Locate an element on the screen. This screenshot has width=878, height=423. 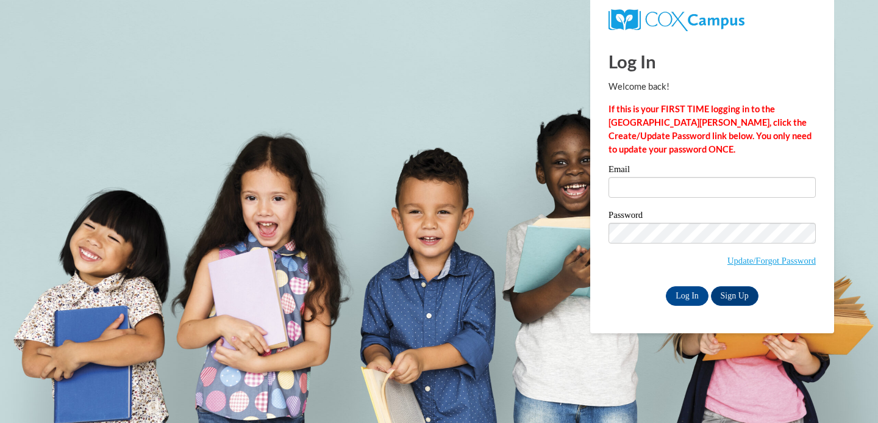
img: COX Campus is located at coordinates (676, 20).